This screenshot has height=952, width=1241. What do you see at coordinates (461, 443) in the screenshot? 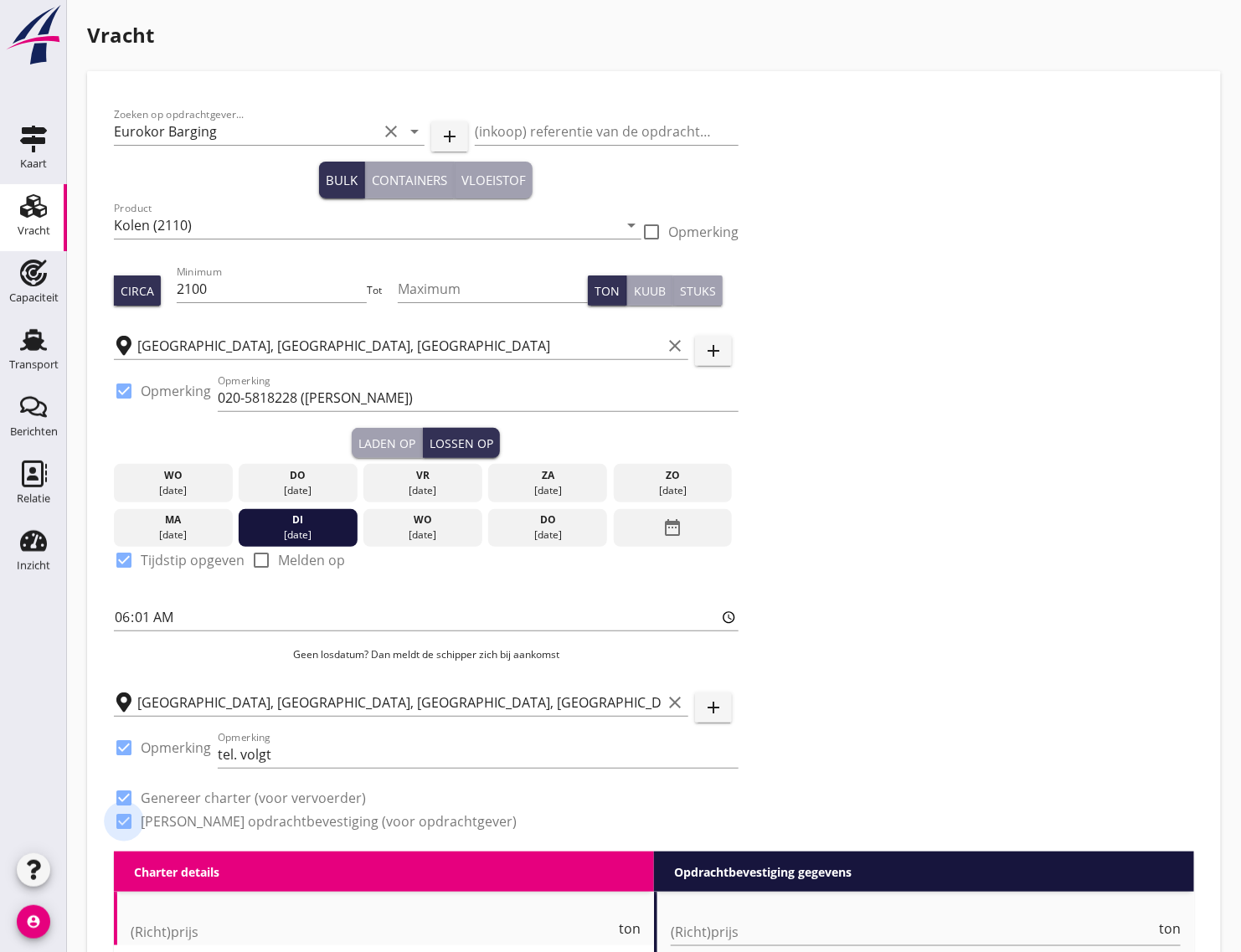
I see `button: Lossen op` at bounding box center [461, 443].